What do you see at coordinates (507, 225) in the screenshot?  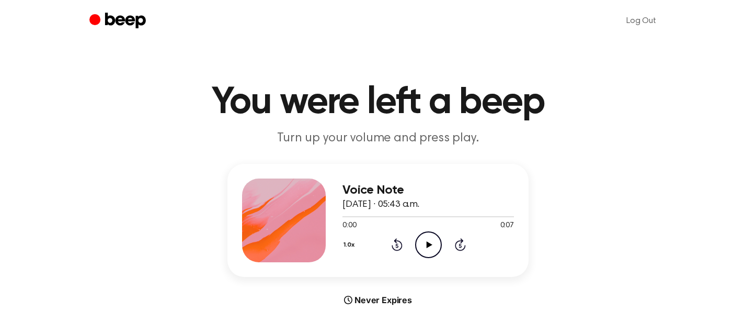 I see `span: 0:07` at bounding box center [507, 225].